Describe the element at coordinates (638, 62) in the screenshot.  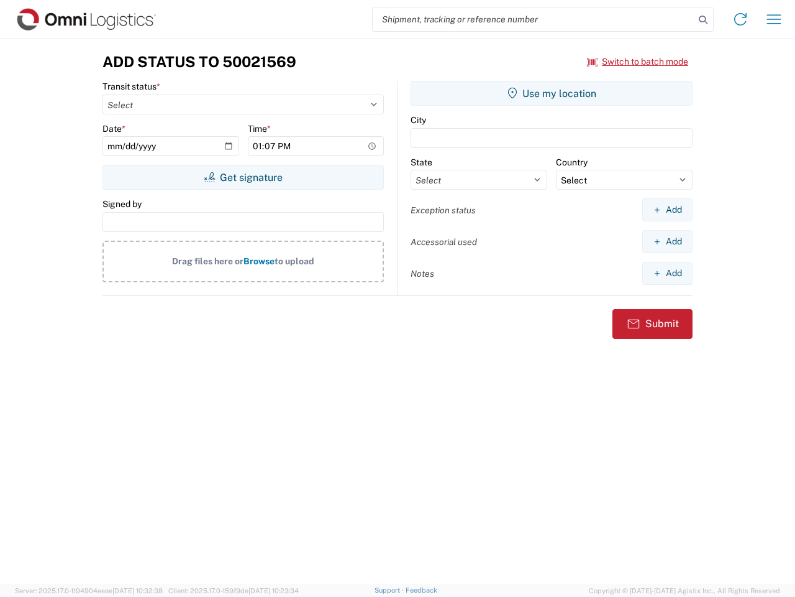
I see `button: Switch to batch mode` at that location.